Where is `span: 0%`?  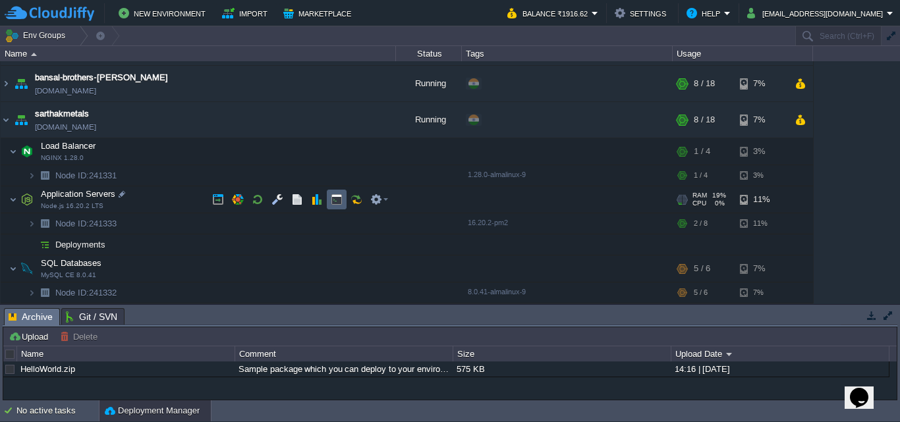
span: 0% is located at coordinates (718, 204).